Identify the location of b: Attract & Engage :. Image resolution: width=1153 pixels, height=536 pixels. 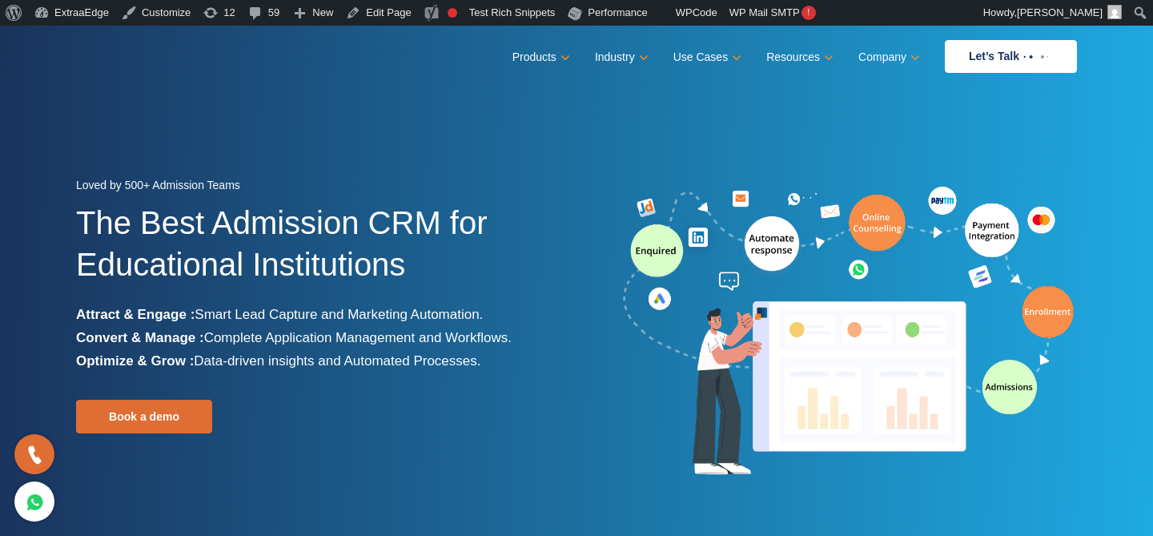
(135, 314).